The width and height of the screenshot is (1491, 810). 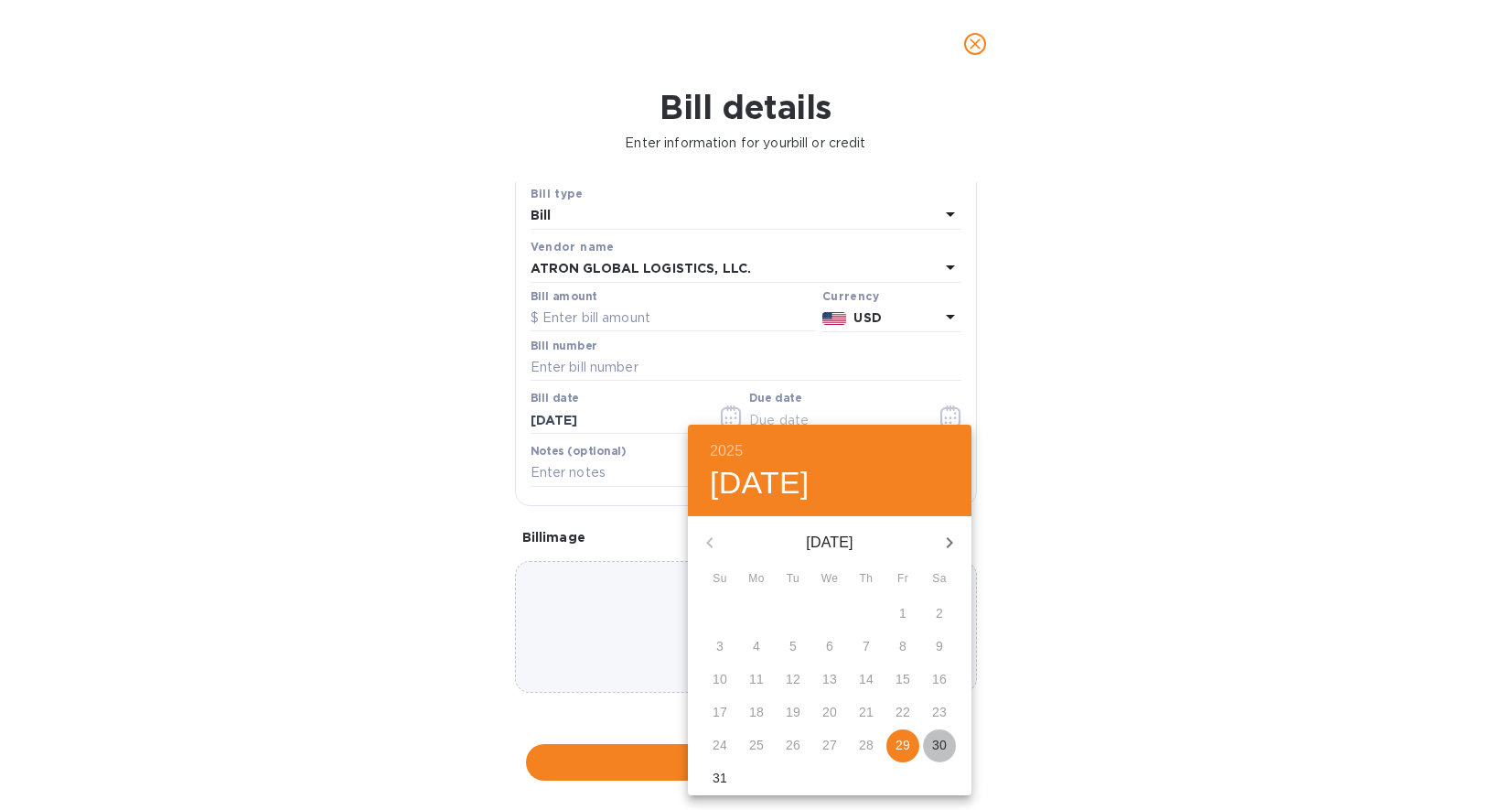 What do you see at coordinates (940, 579) in the screenshot?
I see `span: Sa` at bounding box center [940, 579].